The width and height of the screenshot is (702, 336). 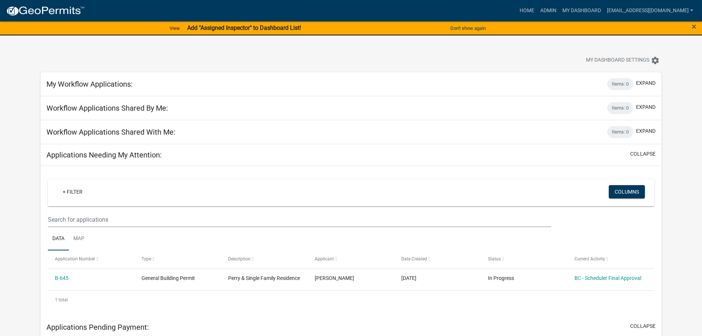 What do you see at coordinates (264, 278) in the screenshot?
I see `span: Perry & Single Family Residence` at bounding box center [264, 278].